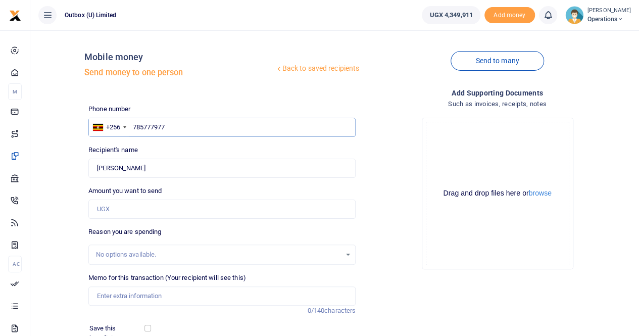  What do you see at coordinates (609, 19) in the screenshot?
I see `span: Operations` at bounding box center [609, 19].